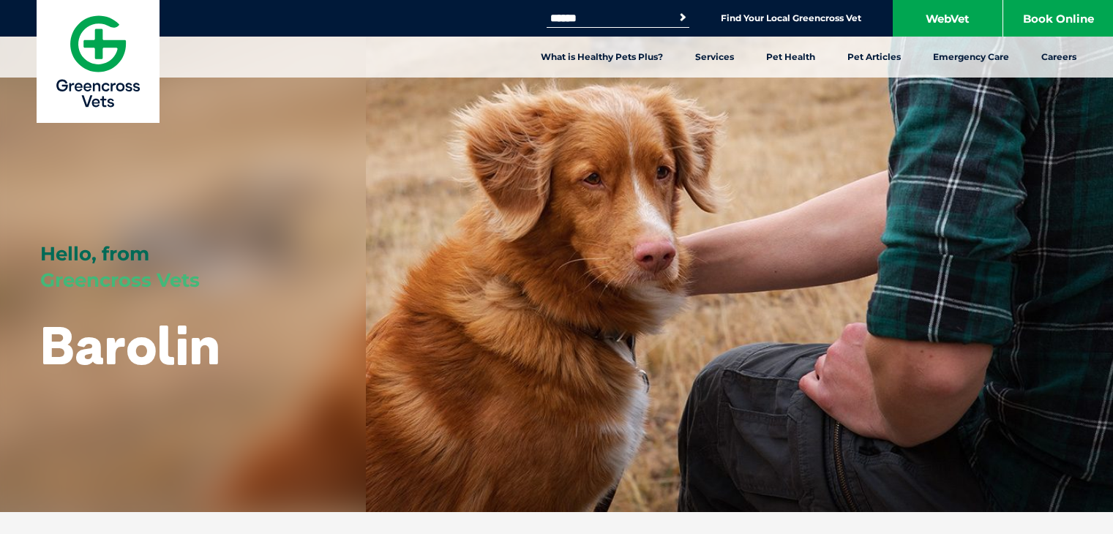 The width and height of the screenshot is (1113, 534). Describe the element at coordinates (683, 18) in the screenshot. I see `button: Search` at that location.